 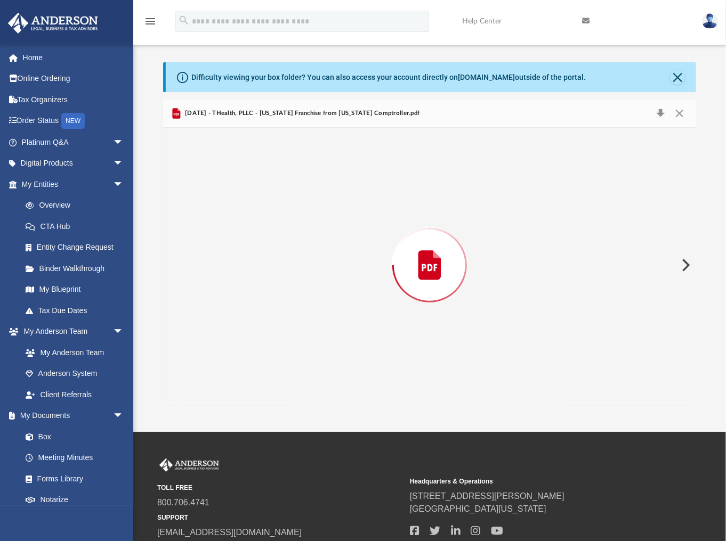 What do you see at coordinates (77, 311) in the screenshot?
I see `a: Tax Due Dates` at bounding box center [77, 311].